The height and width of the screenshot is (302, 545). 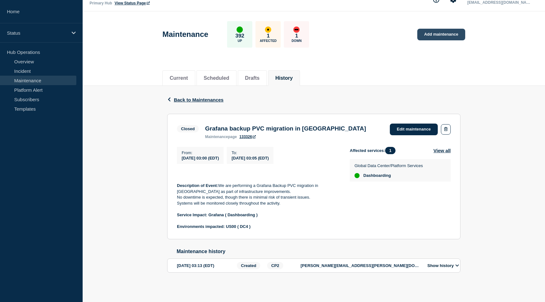 What do you see at coordinates (258, 197) in the screenshot?
I see `p: No downtime is expected, though there is minimal risk of transient issues.` at bounding box center [258, 197].